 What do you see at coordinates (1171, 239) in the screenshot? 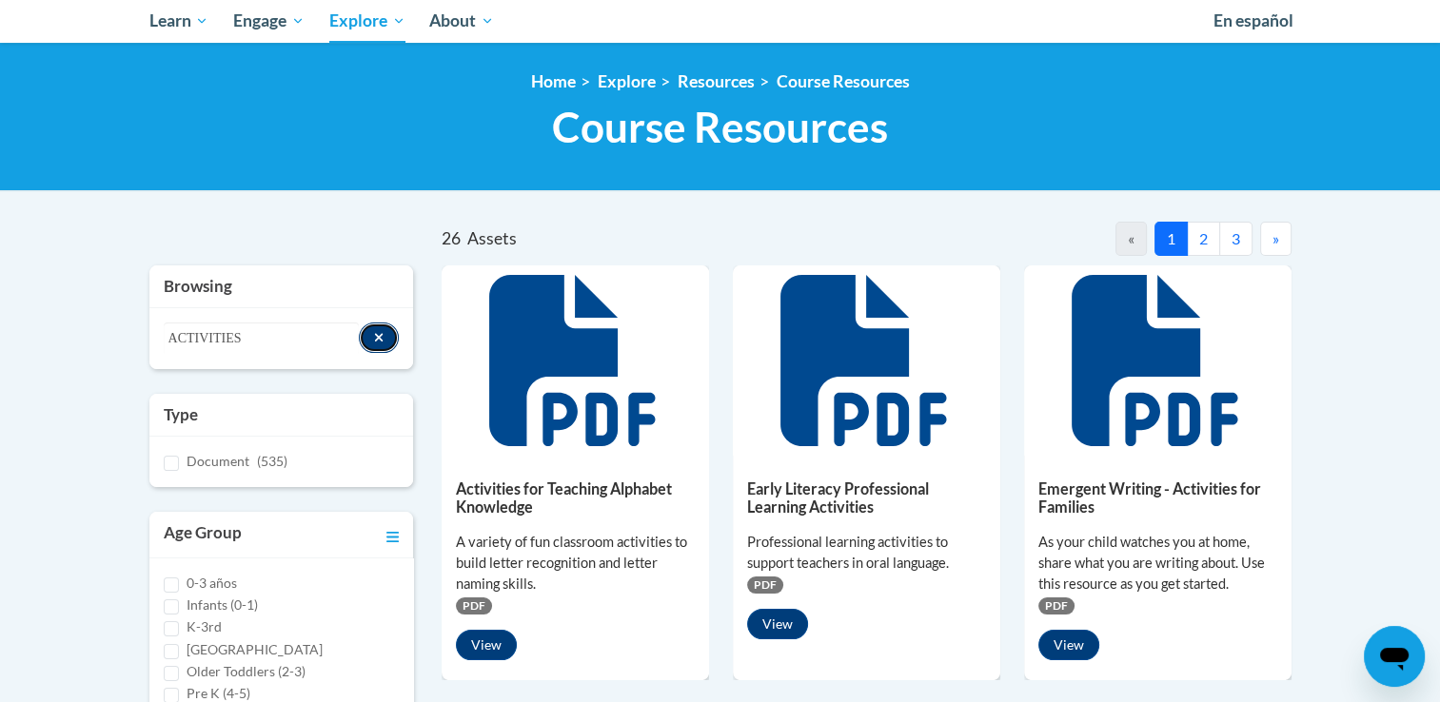
I see `button: 1` at bounding box center [1171, 239].